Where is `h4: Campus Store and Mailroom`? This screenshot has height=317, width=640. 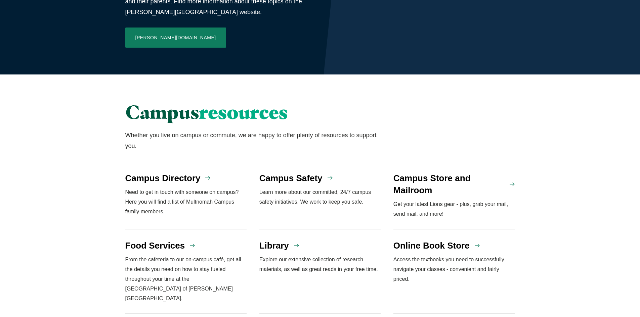
h4: Campus Store and Mailroom is located at coordinates (449, 184).